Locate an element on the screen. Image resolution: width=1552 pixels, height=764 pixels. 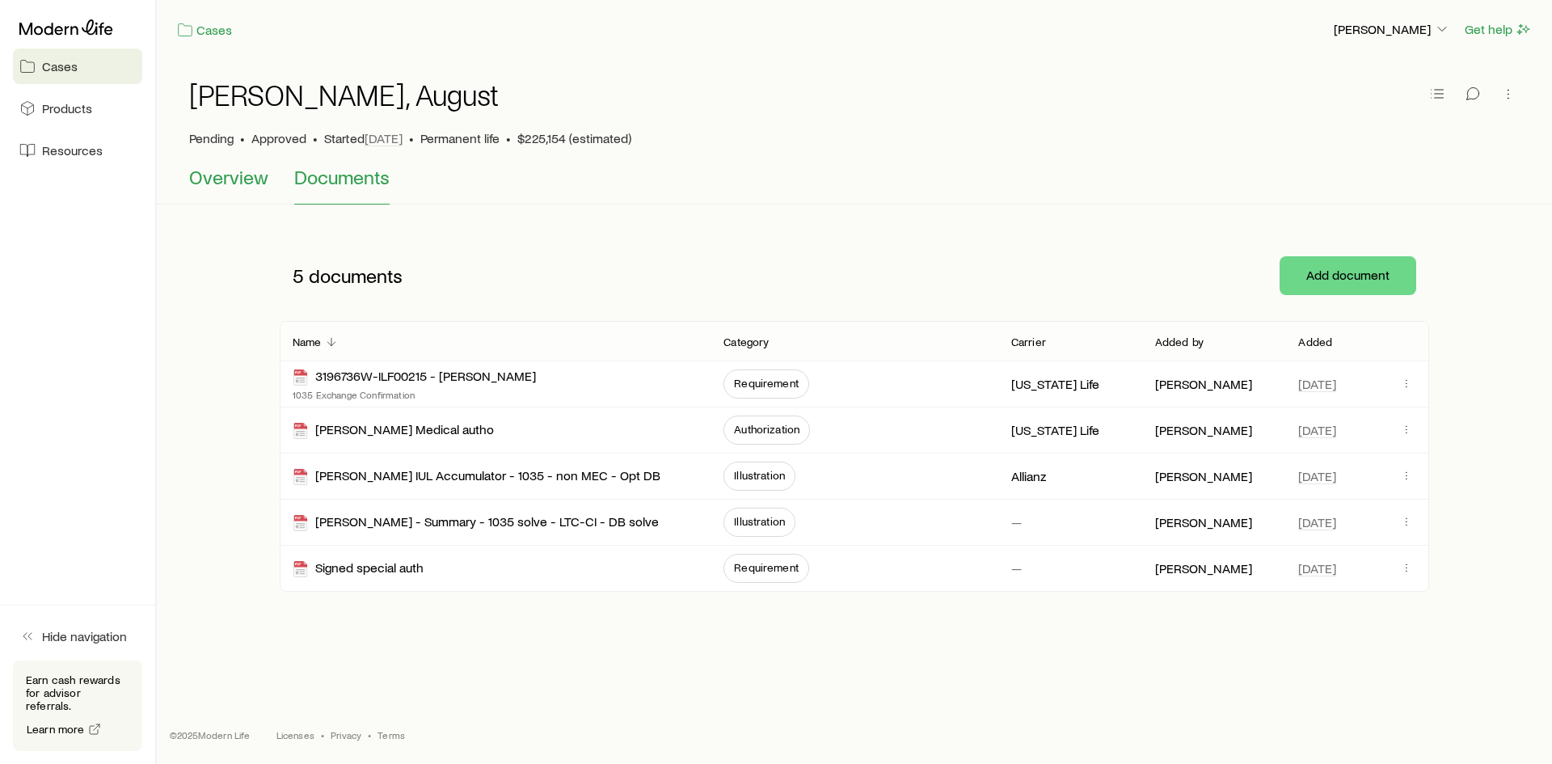
p: 1035 Exchange Confirmation is located at coordinates (414, 394).